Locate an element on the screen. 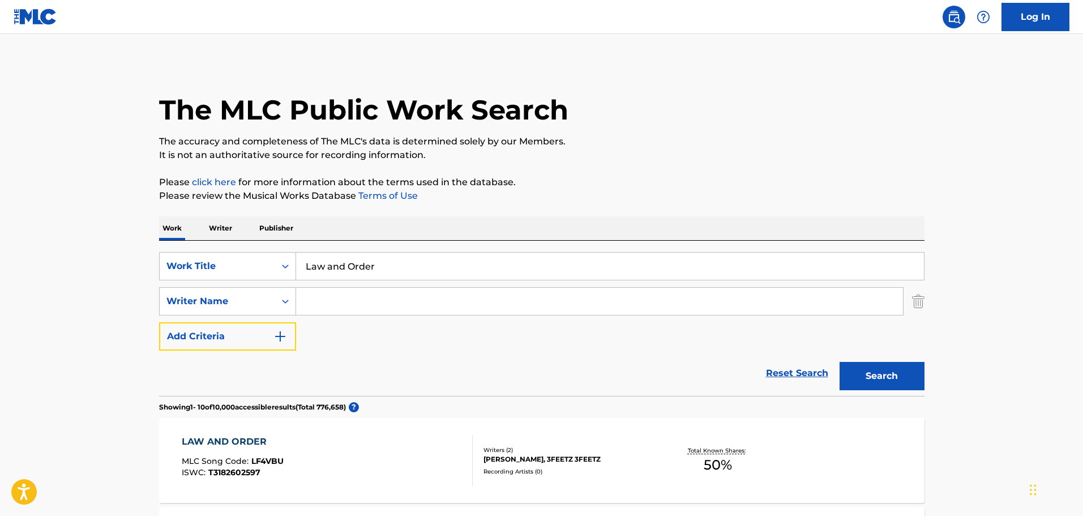  img: MLC Logo is located at coordinates (35, 16).